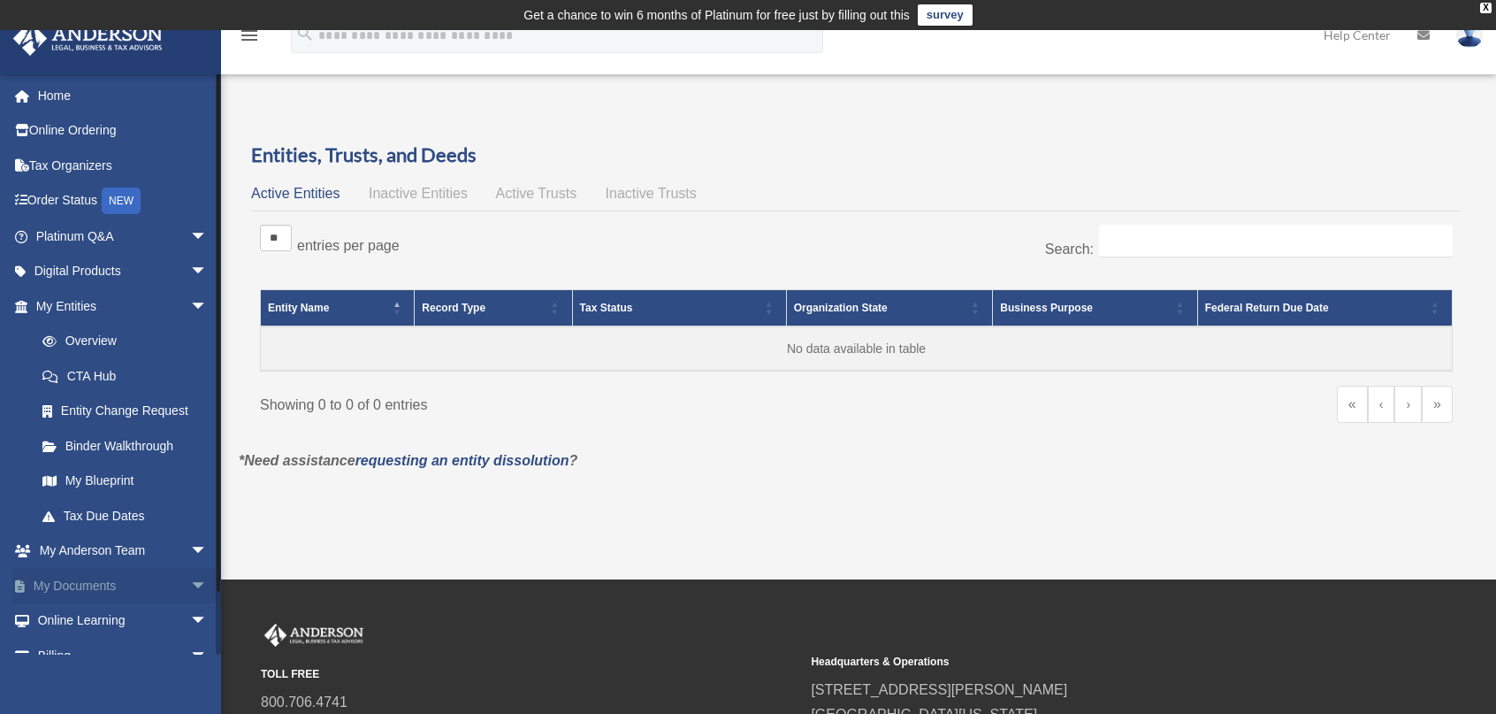 The image size is (1496, 714). I want to click on a: My Entitiesarrow_drop_down, so click(119, 306).